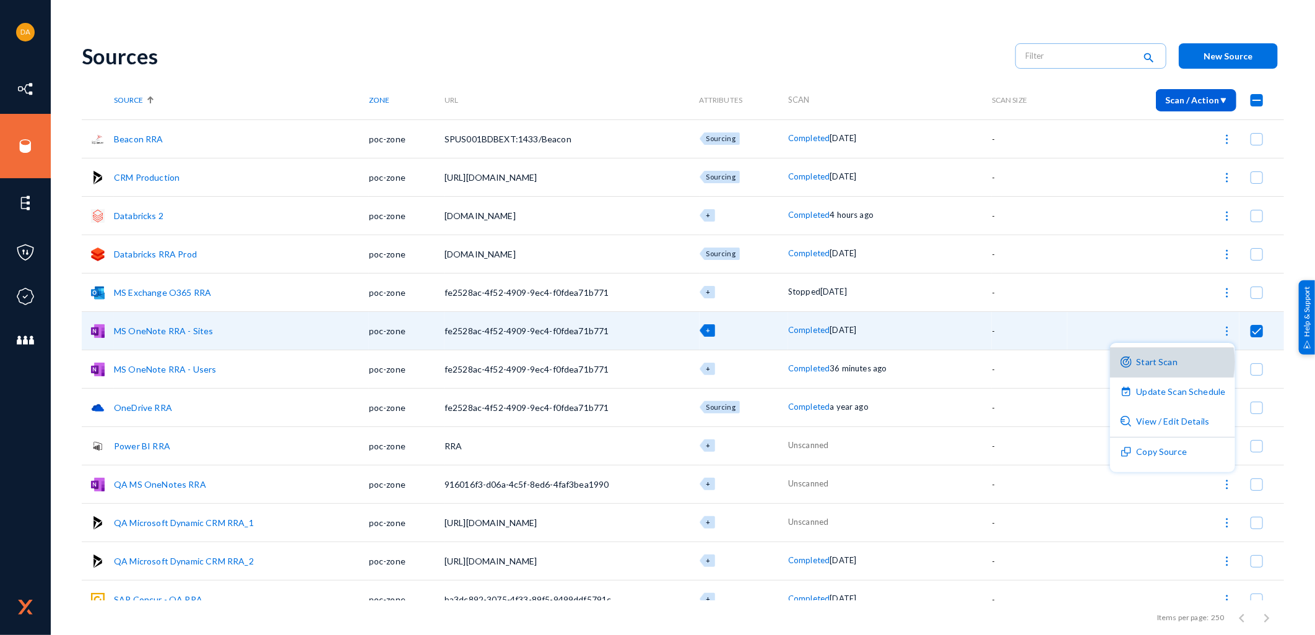  Describe the element at coordinates (1173, 453) in the screenshot. I see `button: Copy Source` at that location.